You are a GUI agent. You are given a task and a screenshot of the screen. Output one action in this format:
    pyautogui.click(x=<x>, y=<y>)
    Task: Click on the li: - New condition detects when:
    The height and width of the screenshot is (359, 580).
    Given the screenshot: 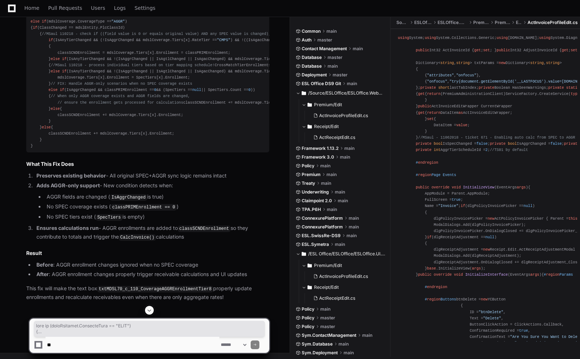 What is the action you would take?
    pyautogui.click(x=151, y=201)
    